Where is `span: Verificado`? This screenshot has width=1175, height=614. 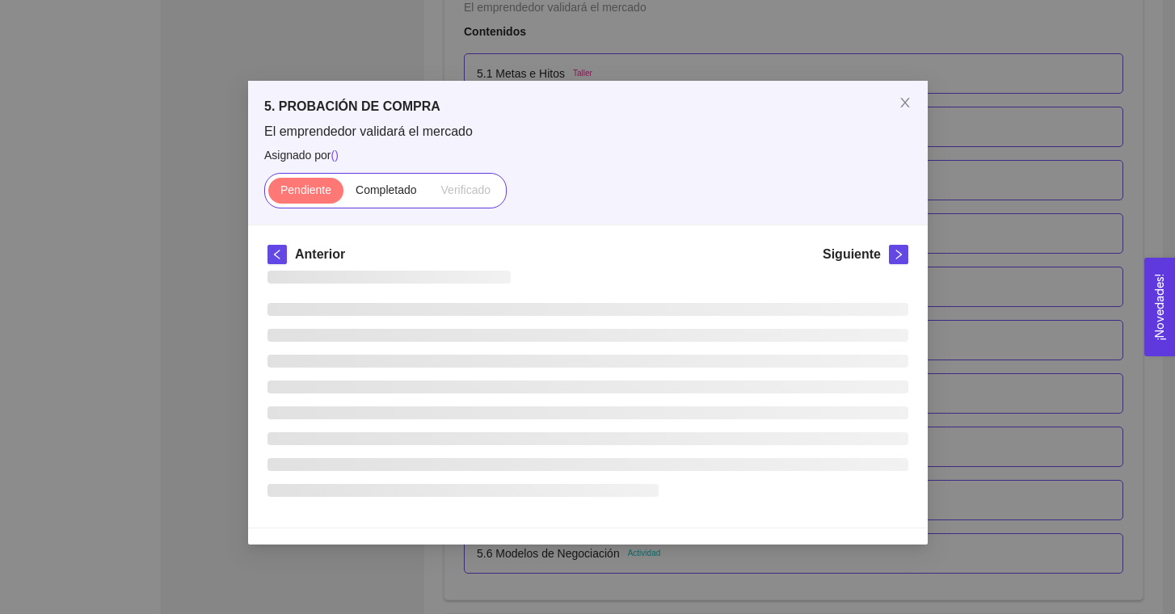 span: Verificado is located at coordinates (465, 190).